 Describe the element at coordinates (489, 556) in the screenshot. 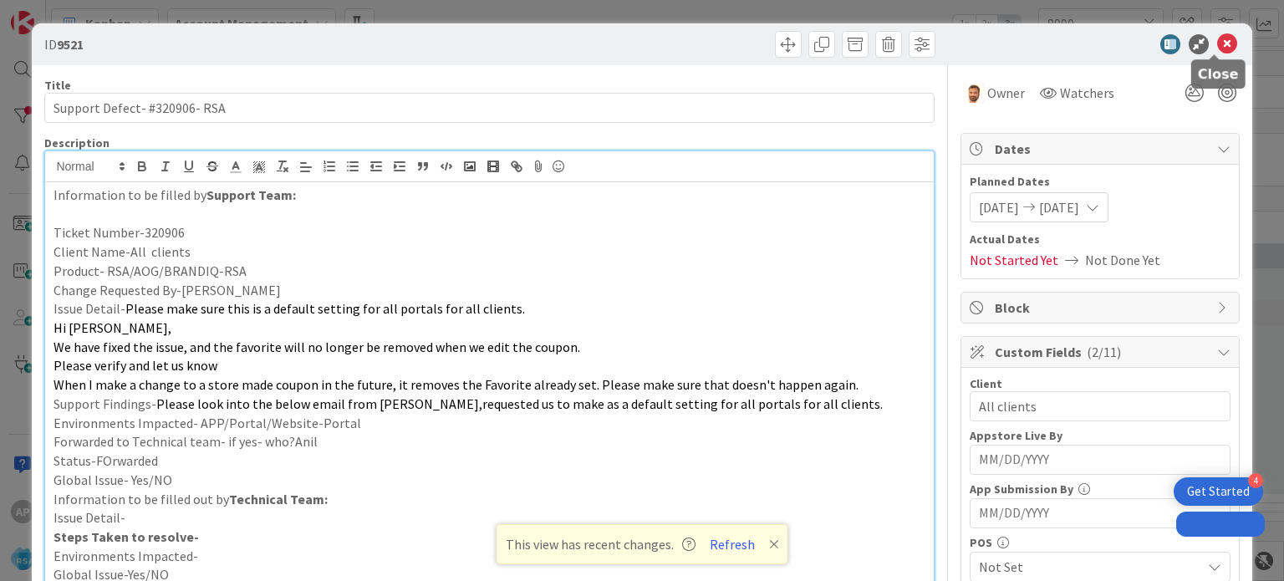

I see `p: Environments Impacted-` at that location.